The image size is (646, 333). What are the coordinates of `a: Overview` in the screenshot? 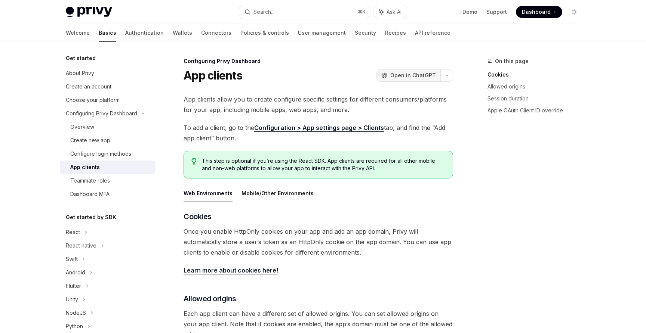 It's located at (108, 127).